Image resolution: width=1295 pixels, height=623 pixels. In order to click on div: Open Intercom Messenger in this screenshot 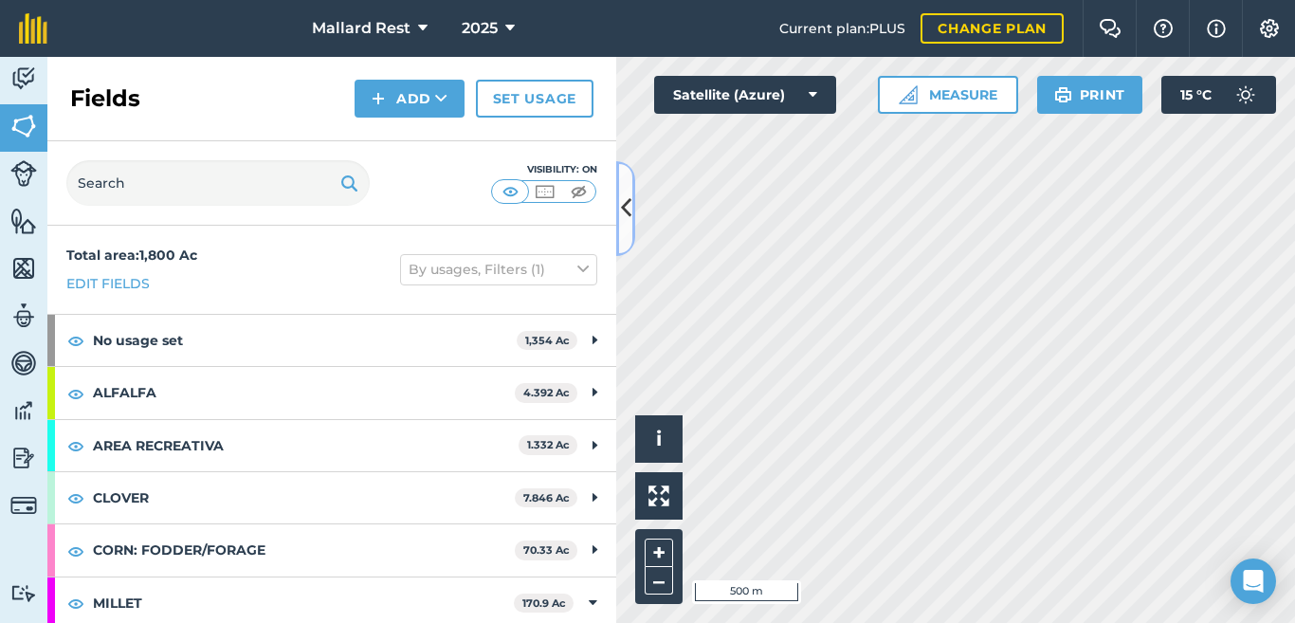, I will do `click(1254, 581)`.